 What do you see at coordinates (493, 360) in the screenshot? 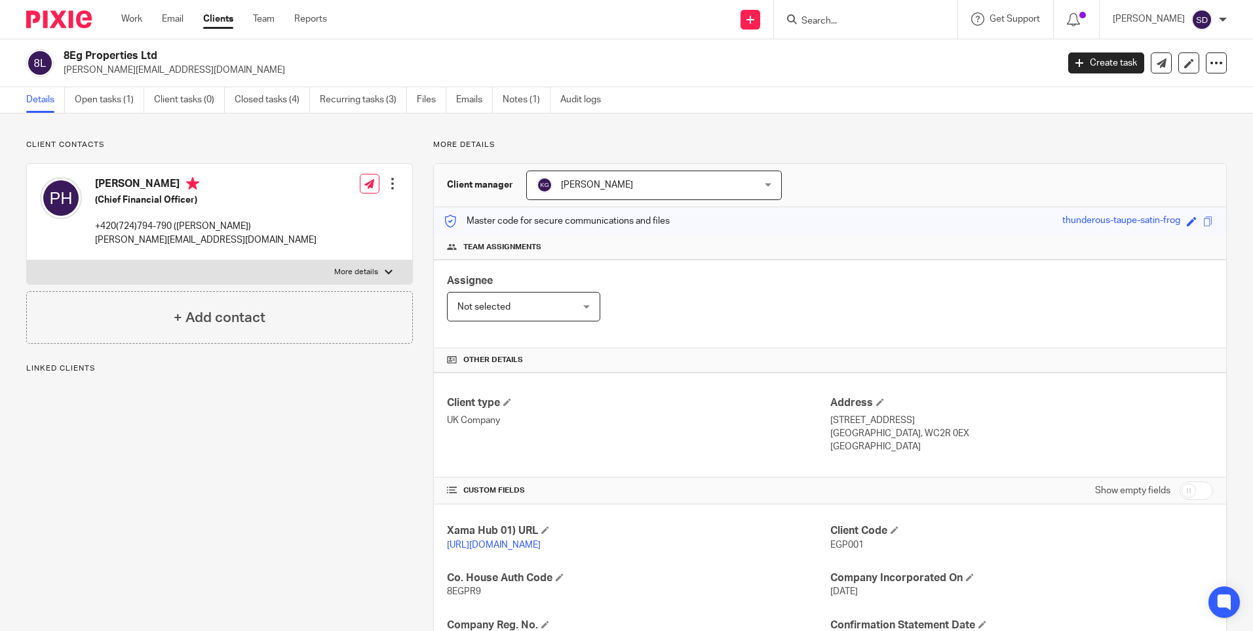
I see `span: Other details` at bounding box center [493, 360].